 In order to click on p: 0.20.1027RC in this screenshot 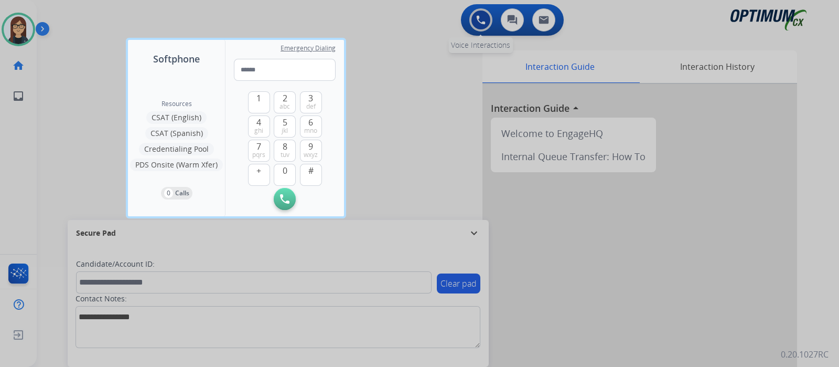, I will do `click(804, 354)`.